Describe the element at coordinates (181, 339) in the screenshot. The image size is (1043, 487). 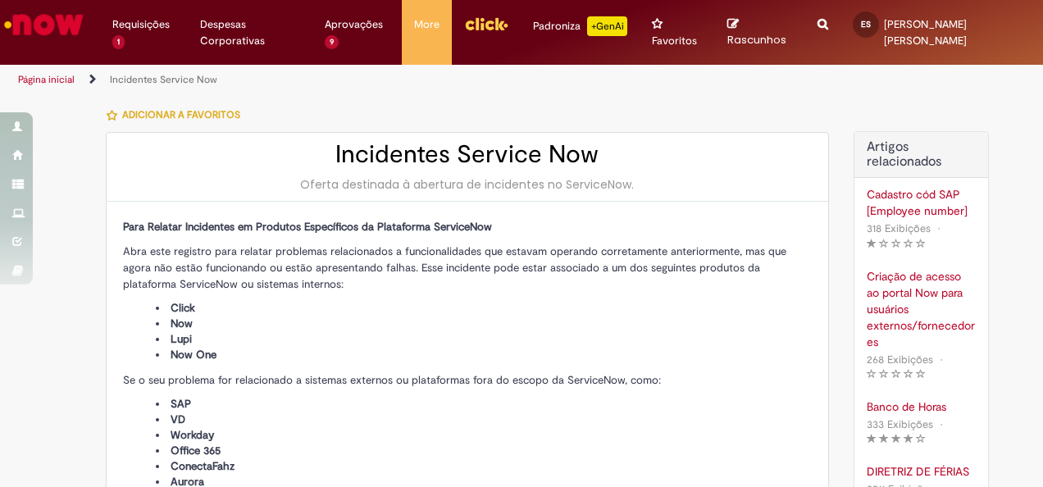
I see `span: Lupi` at that location.